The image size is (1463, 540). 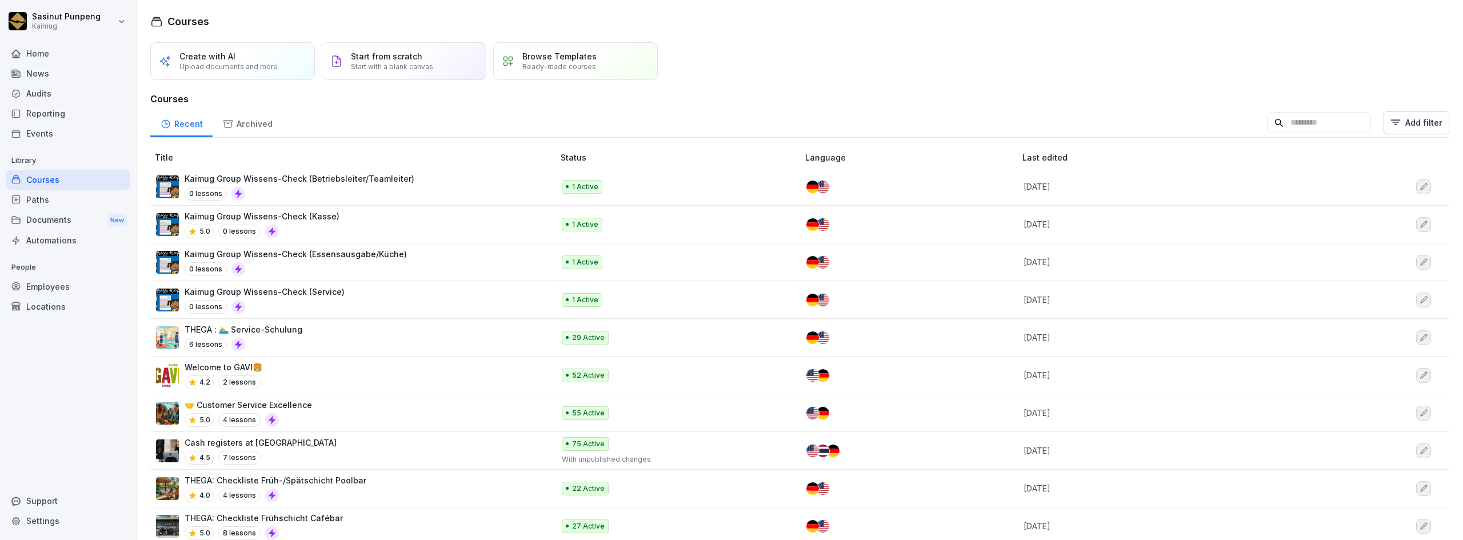 I want to click on p: With unpublished changes, so click(x=674, y=460).